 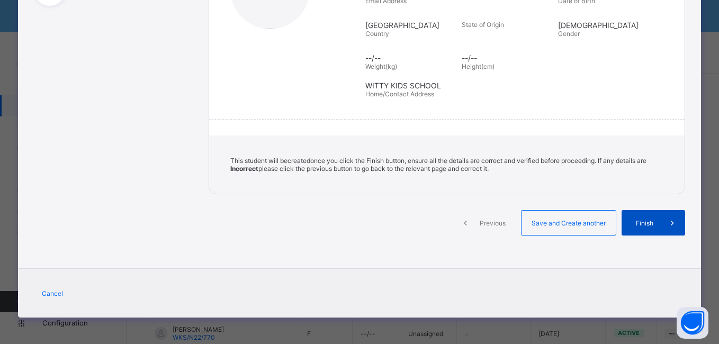 I want to click on span: Cancel, so click(x=52, y=293).